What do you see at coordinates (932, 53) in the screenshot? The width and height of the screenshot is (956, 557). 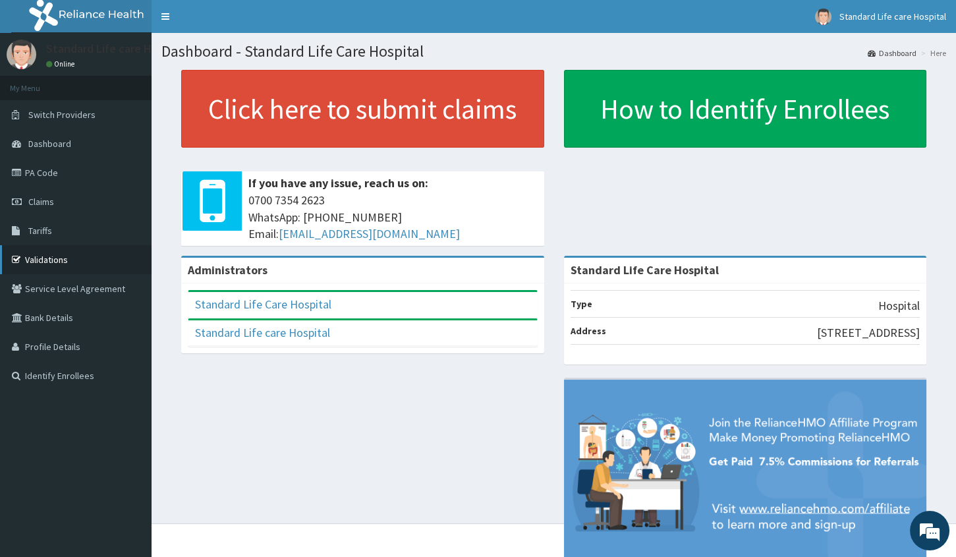 I see `li: Here` at bounding box center [932, 53].